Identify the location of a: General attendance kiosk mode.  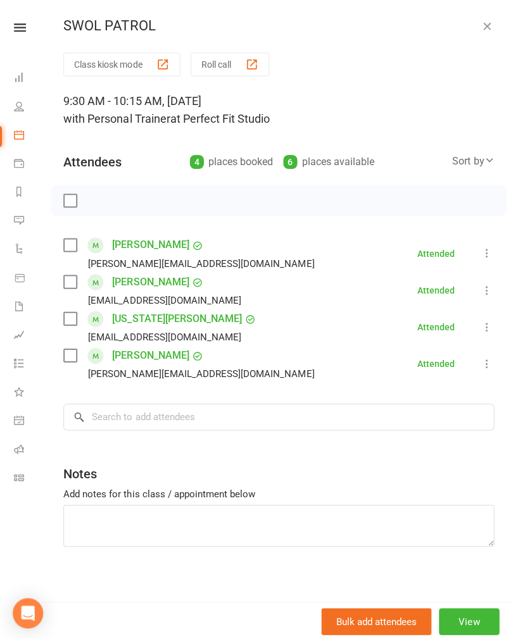
(28, 420).